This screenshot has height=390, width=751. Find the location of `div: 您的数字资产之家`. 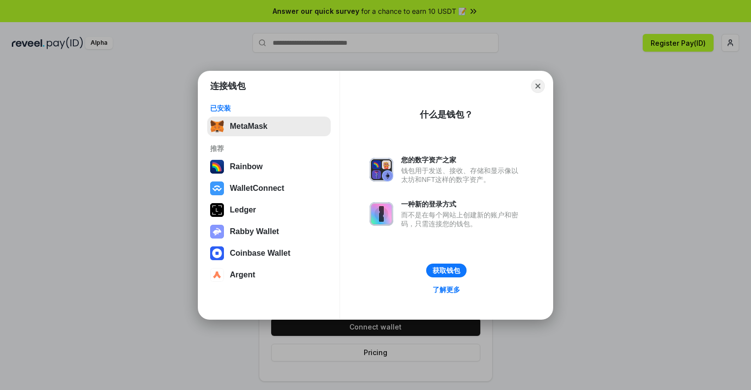

div: 您的数字资产之家 is located at coordinates (462, 160).